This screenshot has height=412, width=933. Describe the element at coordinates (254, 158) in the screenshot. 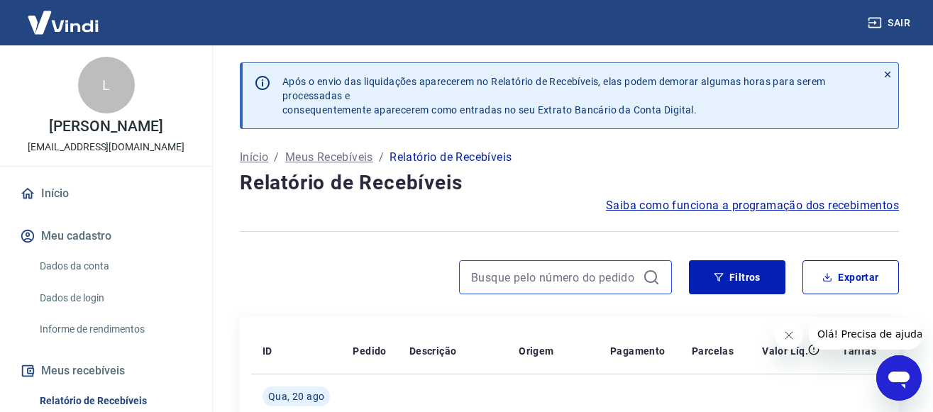

I see `p: Início` at that location.